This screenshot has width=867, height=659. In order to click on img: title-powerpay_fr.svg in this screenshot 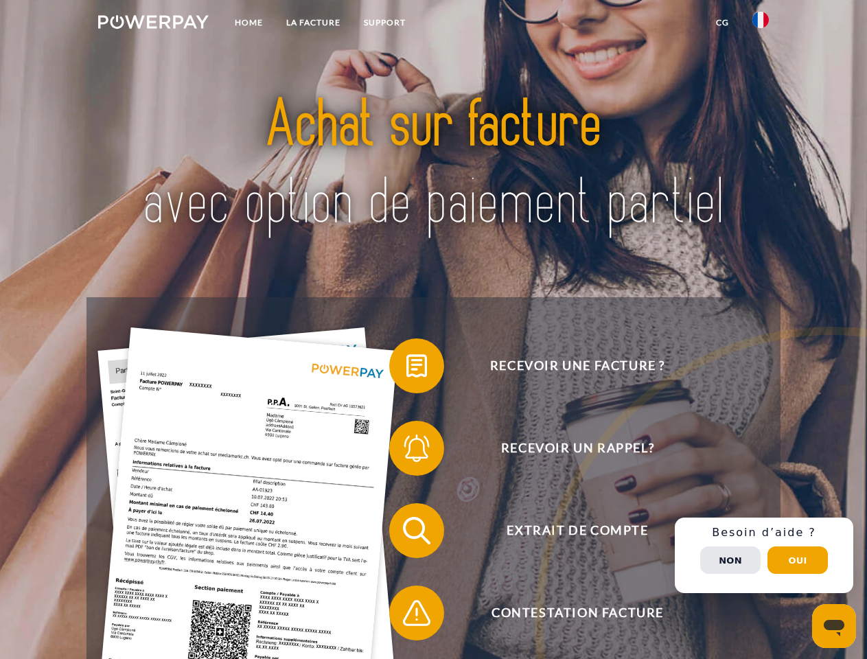, I will do `click(433, 164)`.